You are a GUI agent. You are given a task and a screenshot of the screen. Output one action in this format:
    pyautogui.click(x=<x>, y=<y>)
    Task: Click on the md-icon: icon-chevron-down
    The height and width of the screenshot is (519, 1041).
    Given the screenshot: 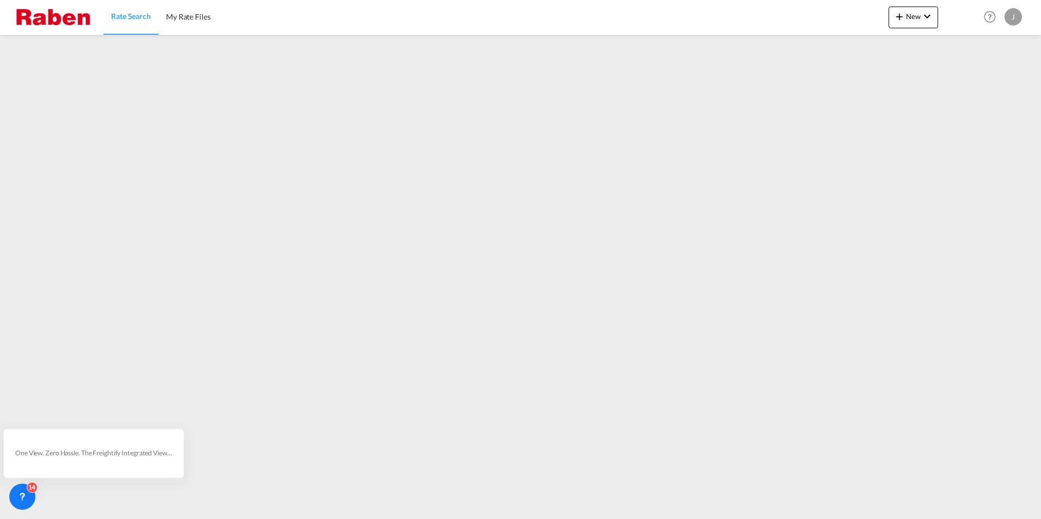 What is the action you would take?
    pyautogui.click(x=927, y=16)
    